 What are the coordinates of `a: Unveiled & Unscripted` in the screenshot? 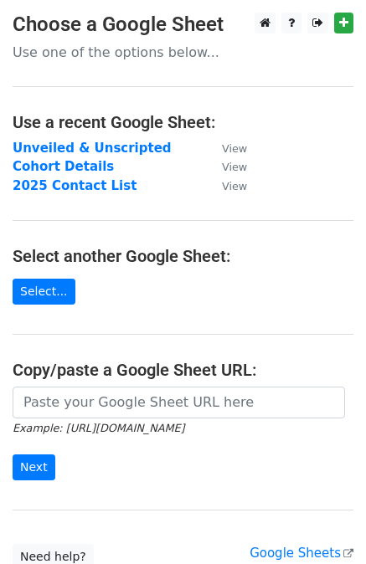 It's located at (92, 148).